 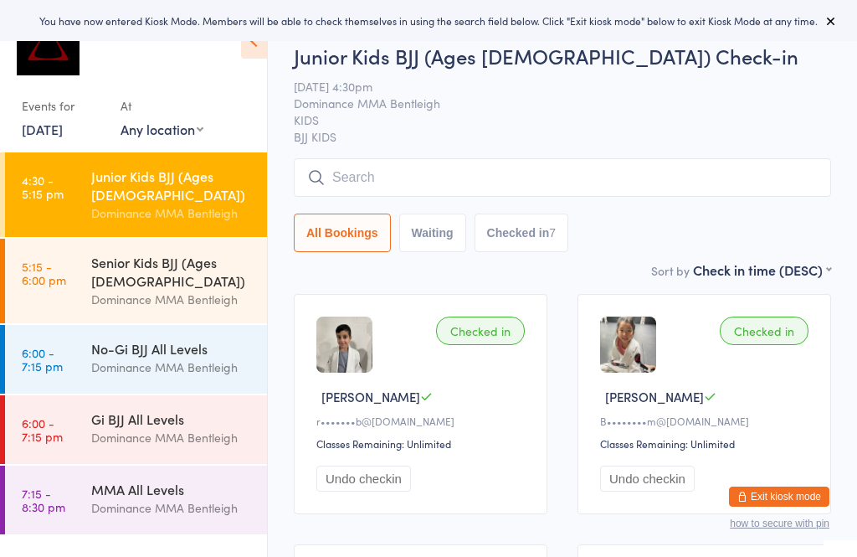 What do you see at coordinates (172, 489) in the screenshot?
I see `div: MMA All Levels` at bounding box center [172, 489].